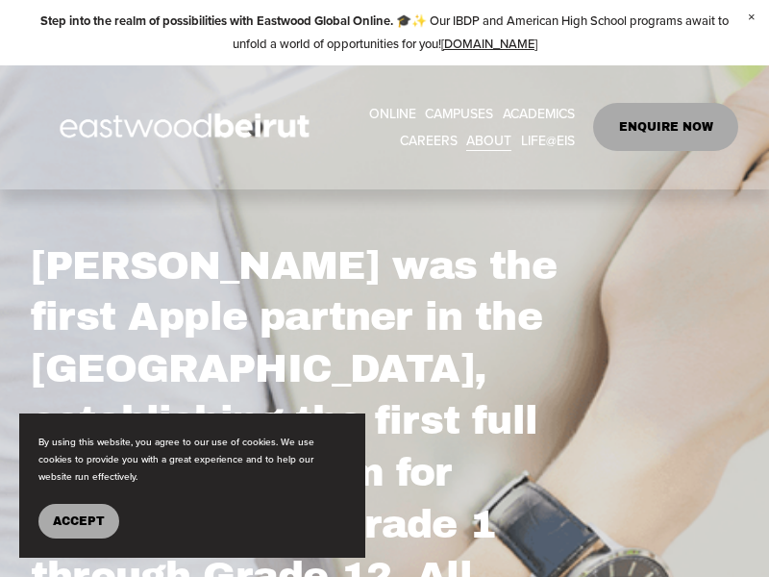  I want to click on span: ACADEMICS, so click(538, 113).